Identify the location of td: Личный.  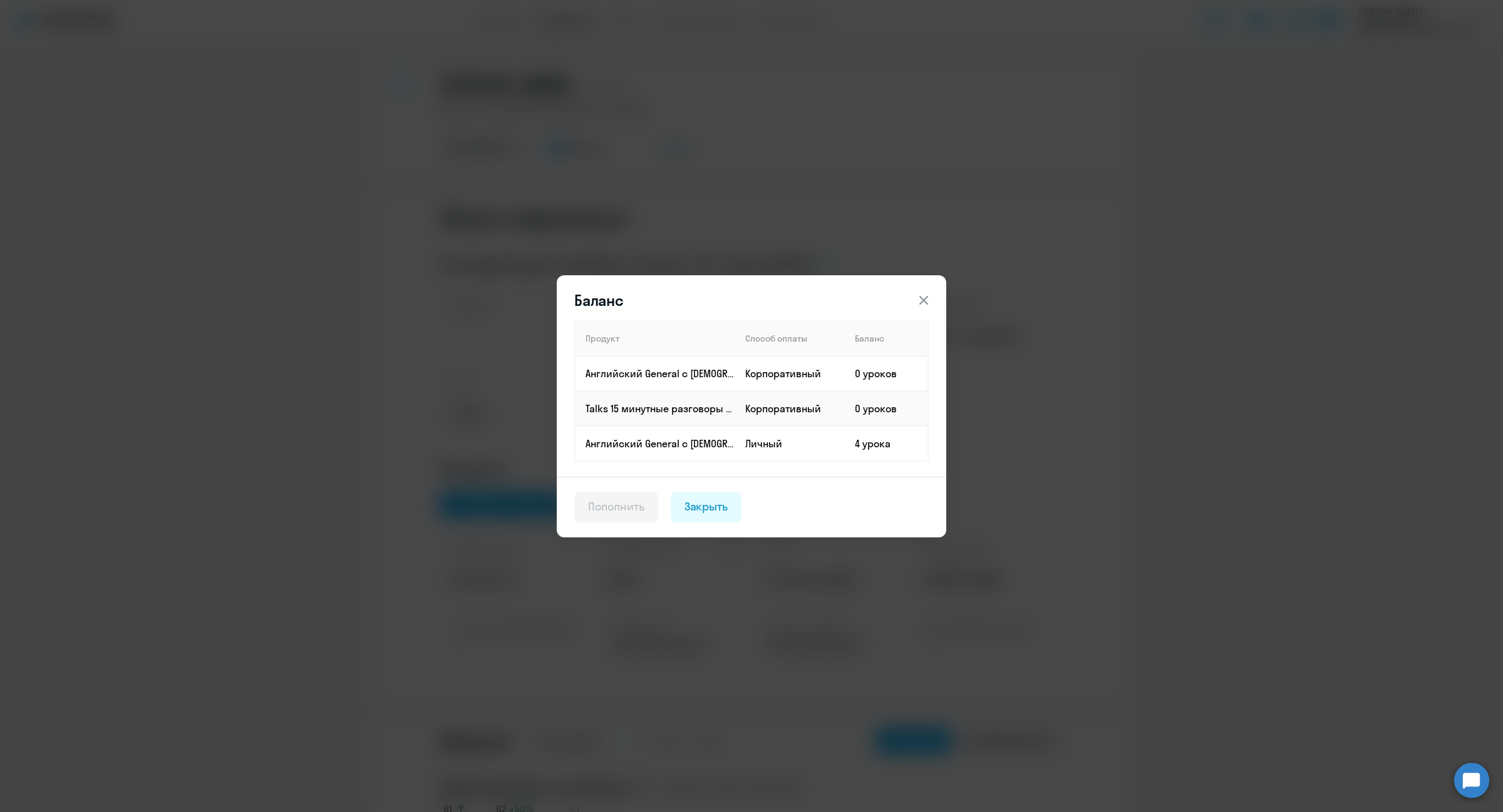
(790, 444).